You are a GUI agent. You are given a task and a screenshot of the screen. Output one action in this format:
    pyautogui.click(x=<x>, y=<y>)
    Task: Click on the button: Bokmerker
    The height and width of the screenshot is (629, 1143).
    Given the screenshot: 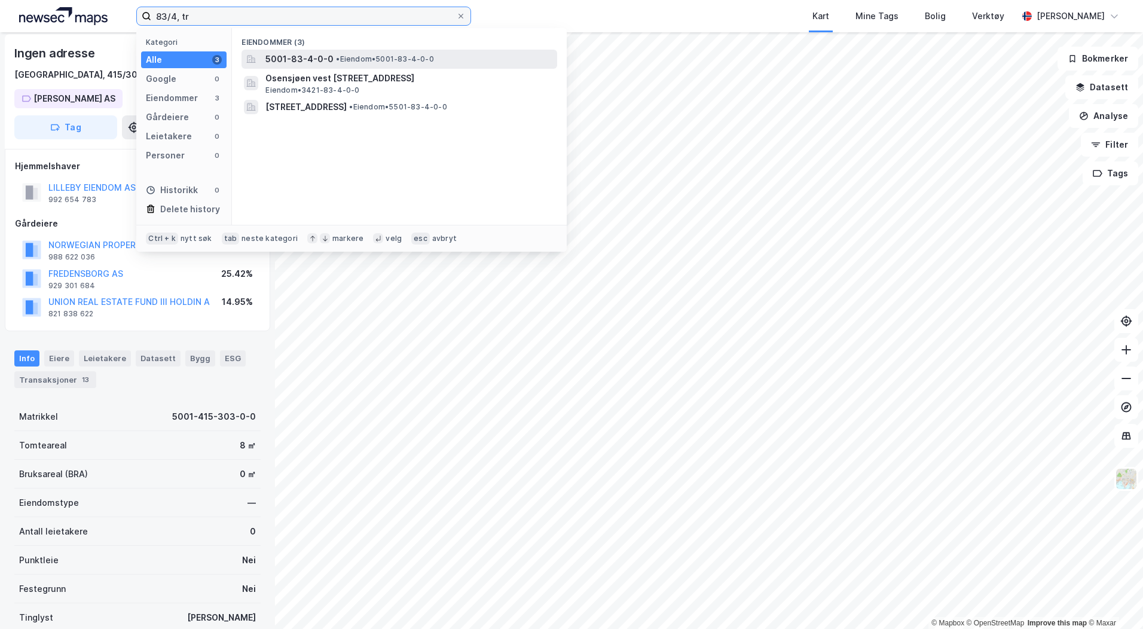 What is the action you would take?
    pyautogui.click(x=1098, y=59)
    